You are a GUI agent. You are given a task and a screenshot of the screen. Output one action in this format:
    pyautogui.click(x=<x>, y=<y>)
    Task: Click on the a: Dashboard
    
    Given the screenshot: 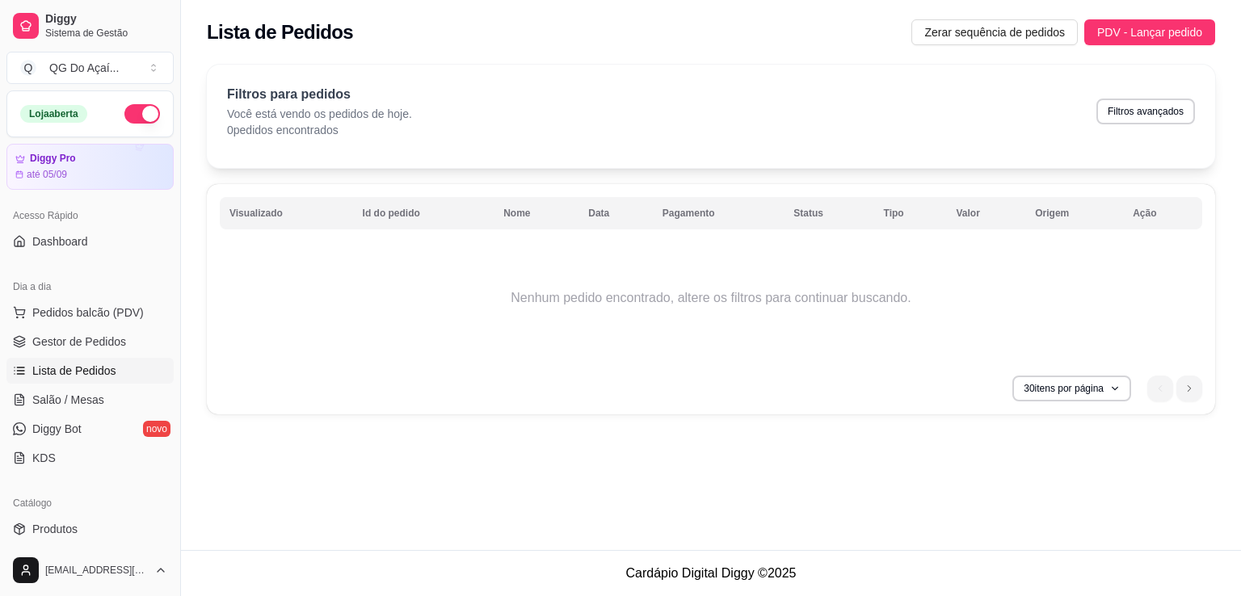 What is the action you would take?
    pyautogui.click(x=90, y=242)
    